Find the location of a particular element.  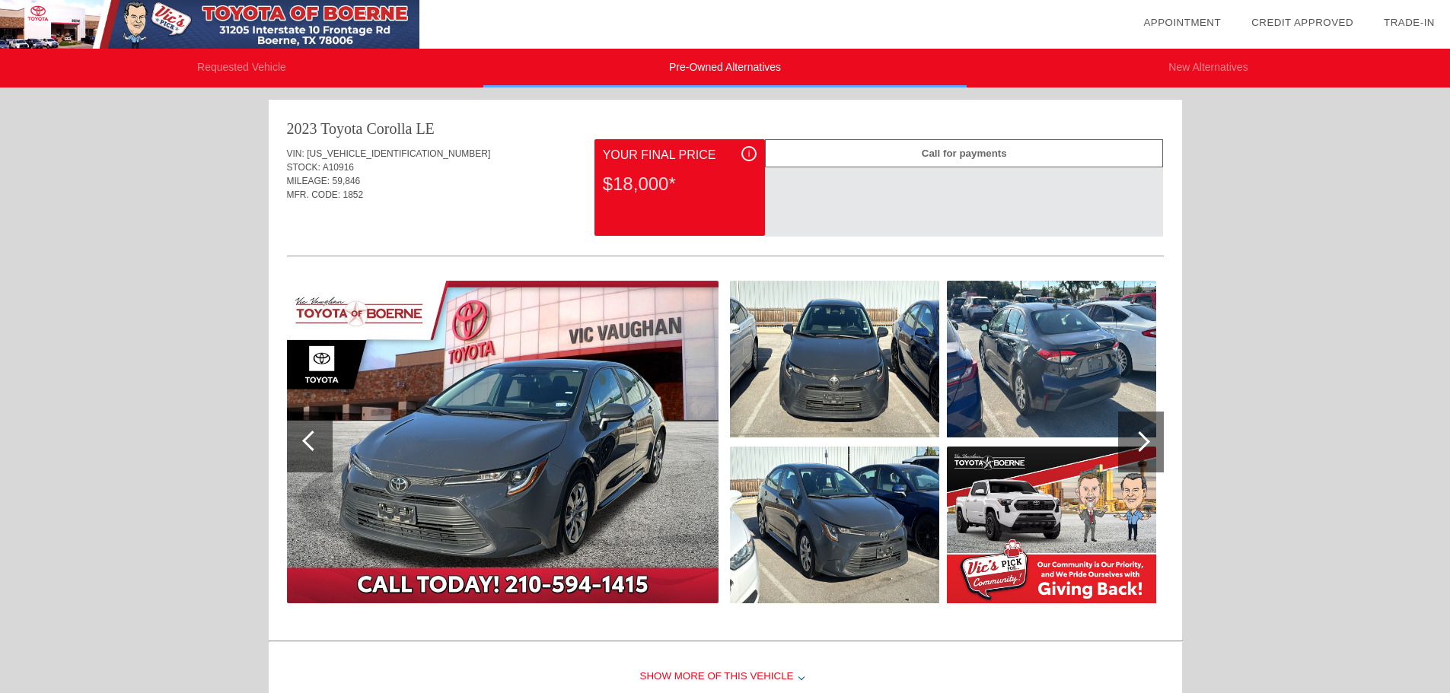

span: 1852 is located at coordinates (353, 195).